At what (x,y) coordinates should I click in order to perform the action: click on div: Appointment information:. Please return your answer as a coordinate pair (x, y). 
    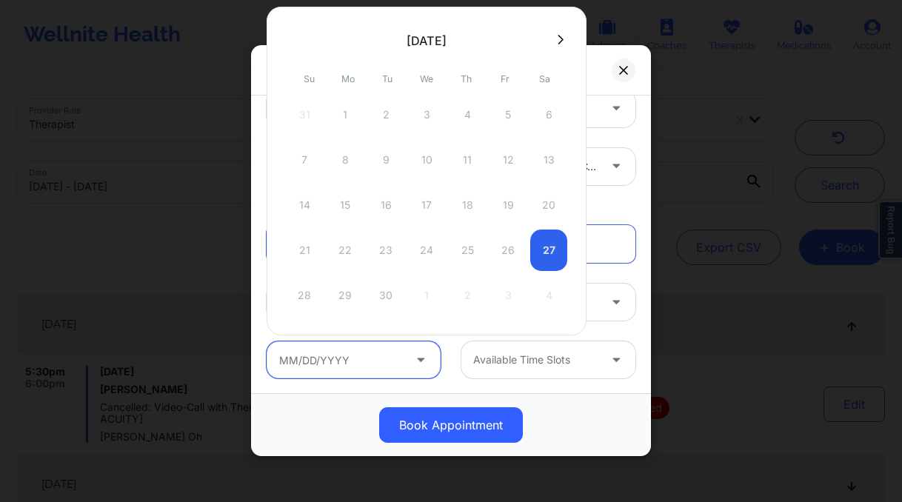
    Looking at the image, I should click on (451, 208).